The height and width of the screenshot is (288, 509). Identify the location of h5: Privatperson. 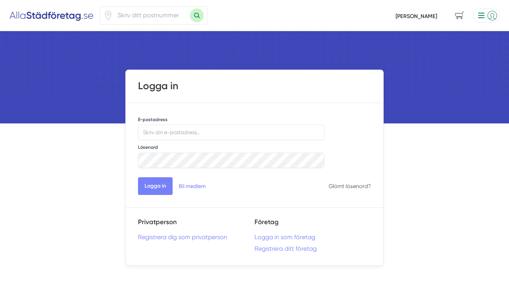
(196, 225).